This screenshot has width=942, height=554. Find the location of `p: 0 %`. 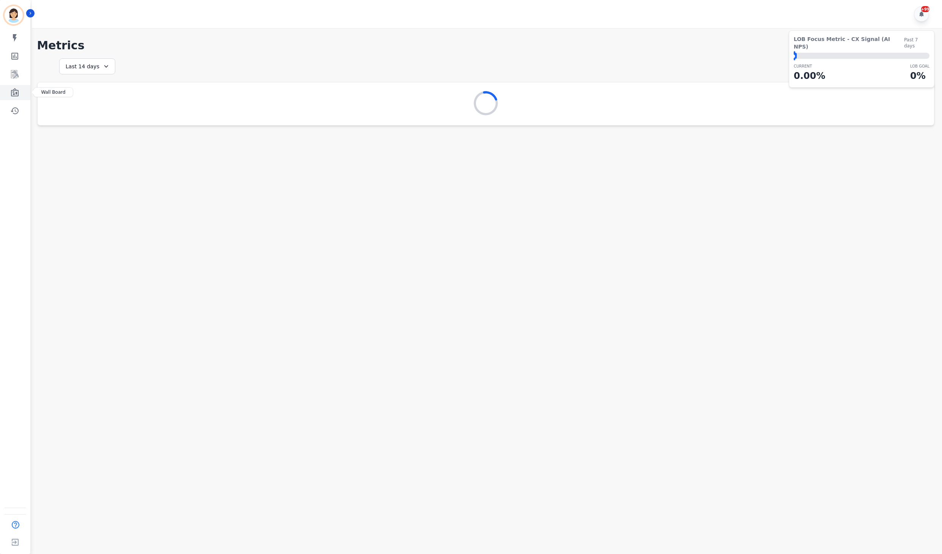

p: 0 % is located at coordinates (920, 76).